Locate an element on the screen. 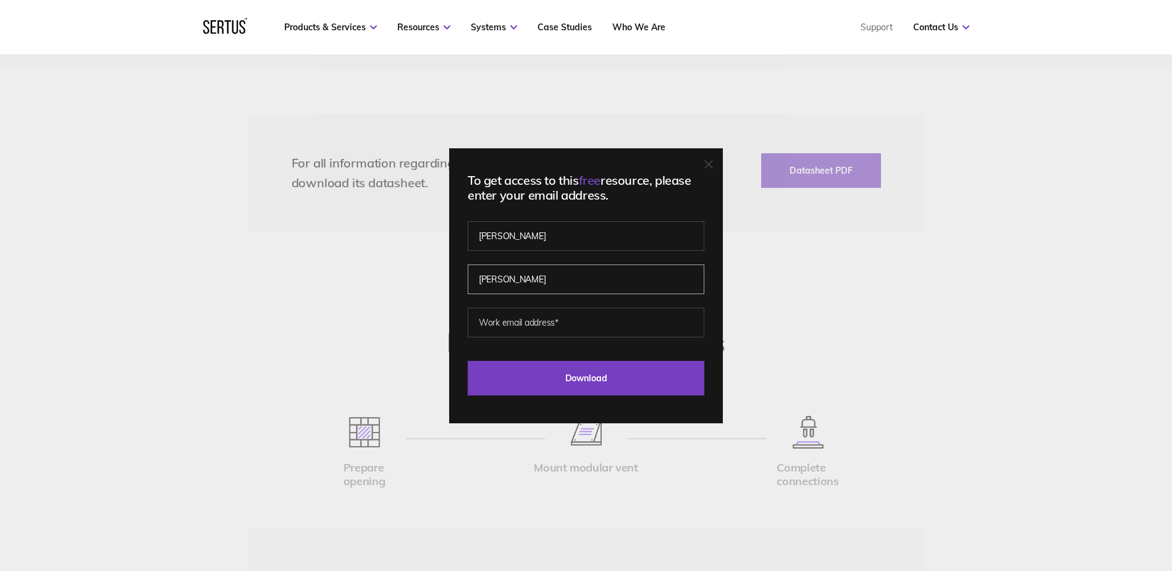 This screenshot has width=1172, height=571. input: First name* is located at coordinates (586, 236).